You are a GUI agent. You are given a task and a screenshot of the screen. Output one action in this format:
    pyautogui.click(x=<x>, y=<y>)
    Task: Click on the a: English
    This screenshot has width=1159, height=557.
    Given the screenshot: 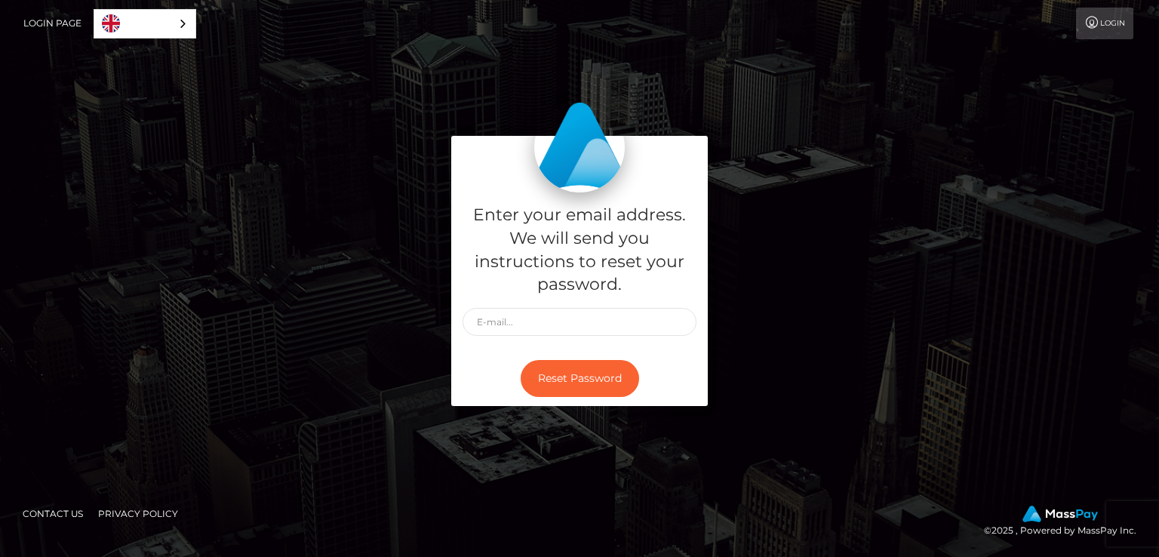 What is the action you would take?
    pyautogui.click(x=145, y=23)
    